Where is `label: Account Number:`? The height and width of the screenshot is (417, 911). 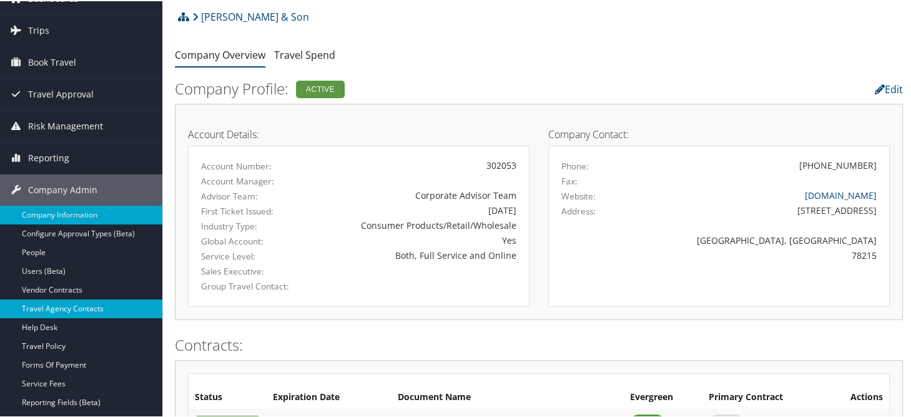 label: Account Number: is located at coordinates (247, 165).